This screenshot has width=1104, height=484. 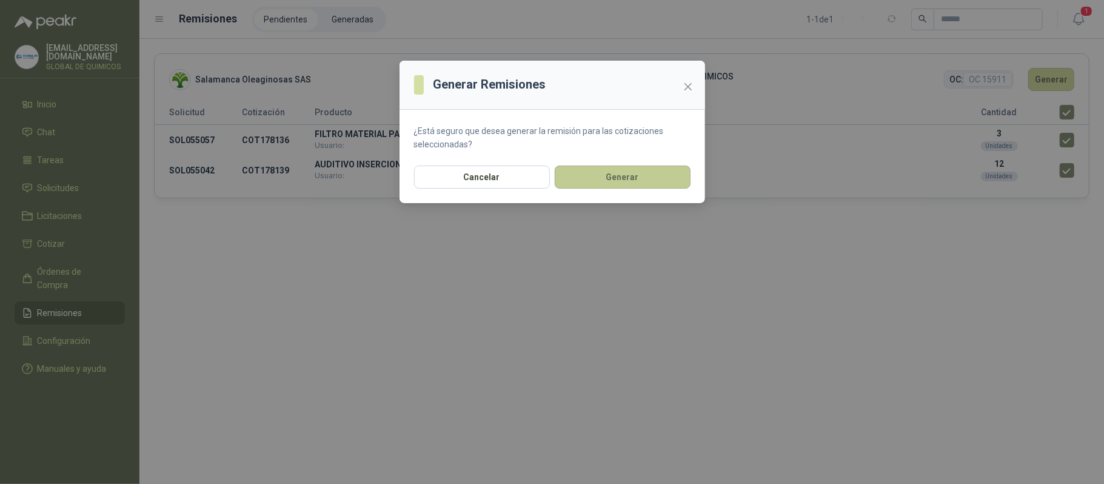 What do you see at coordinates (482, 177) in the screenshot?
I see `button: Cancelar` at bounding box center [482, 177].